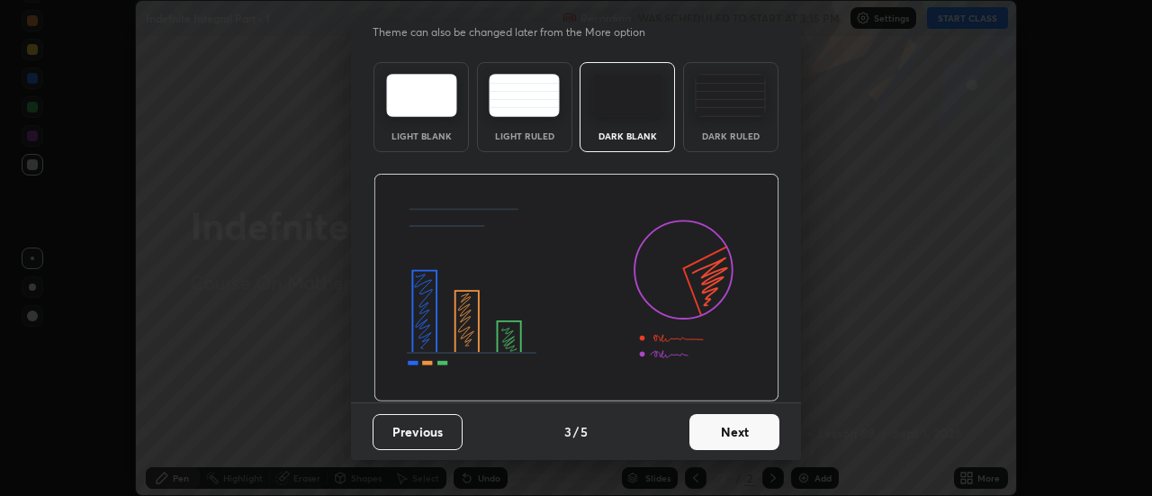  I want to click on img: darkRuledTheme.de295e13.svg, so click(730, 95).